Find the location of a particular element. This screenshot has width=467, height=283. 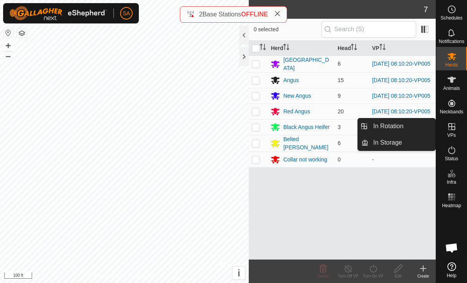

div: New Angus is located at coordinates (297, 96).